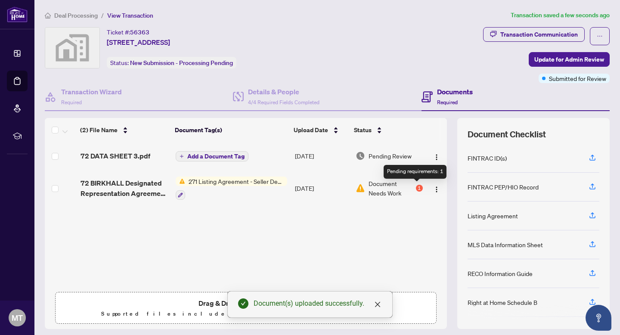 This screenshot has width=620, height=335. Describe the element at coordinates (139, 32) in the screenshot. I see `span: 56363` at that location.